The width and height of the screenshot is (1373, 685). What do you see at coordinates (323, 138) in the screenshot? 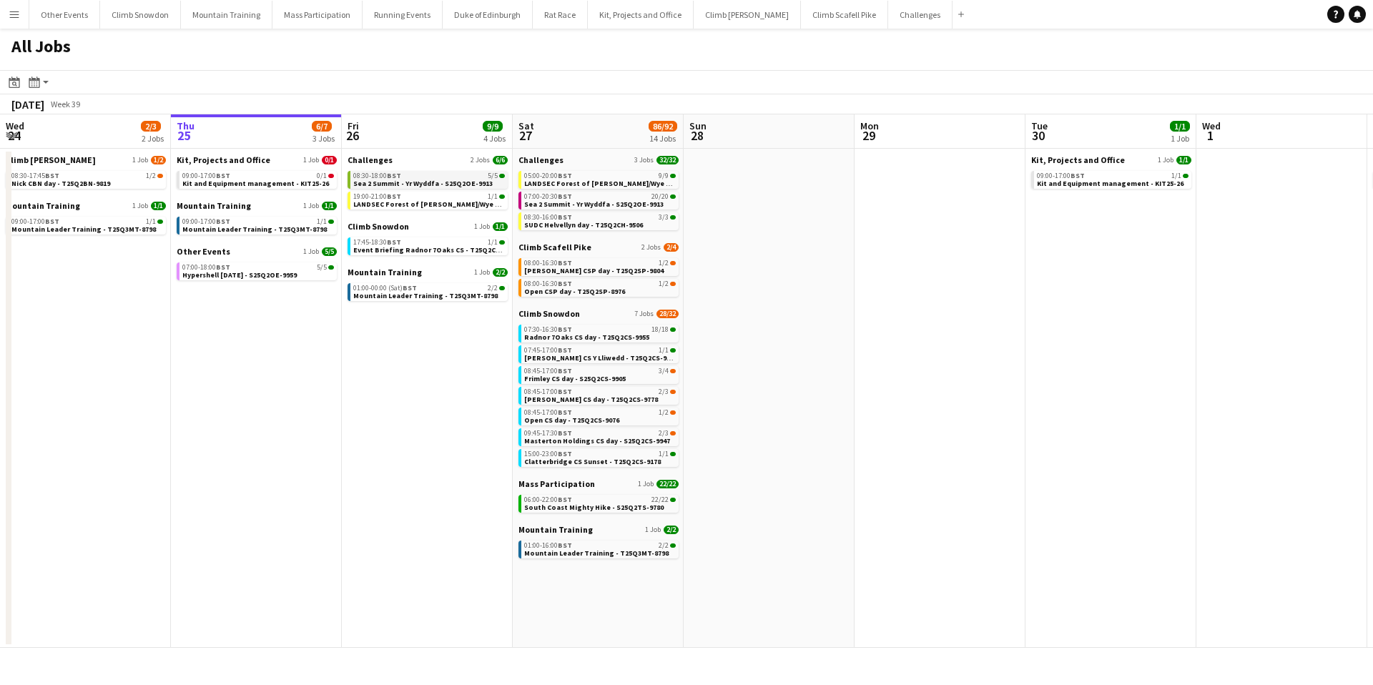
I see `div: 3 Jobs` at bounding box center [323, 138].